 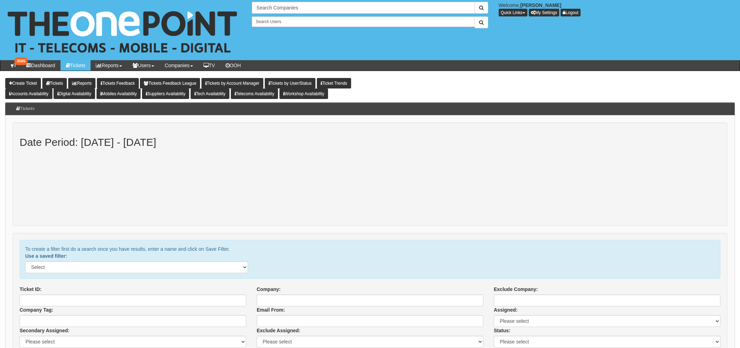 What do you see at coordinates (271, 310) in the screenshot?
I see `label: Email From:` at bounding box center [271, 310].